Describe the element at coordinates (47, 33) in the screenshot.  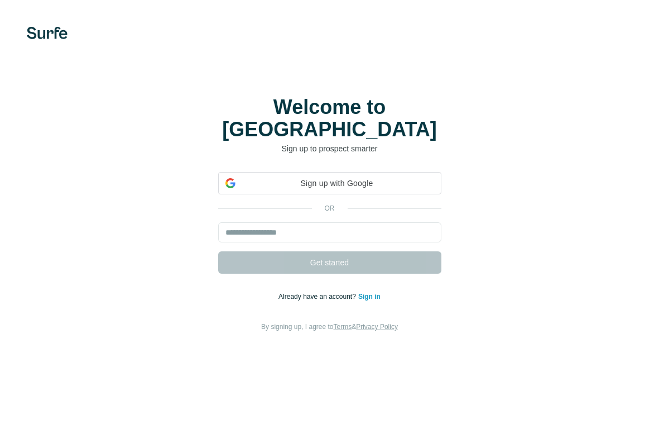
I see `img: Surfe's logo` at that location.